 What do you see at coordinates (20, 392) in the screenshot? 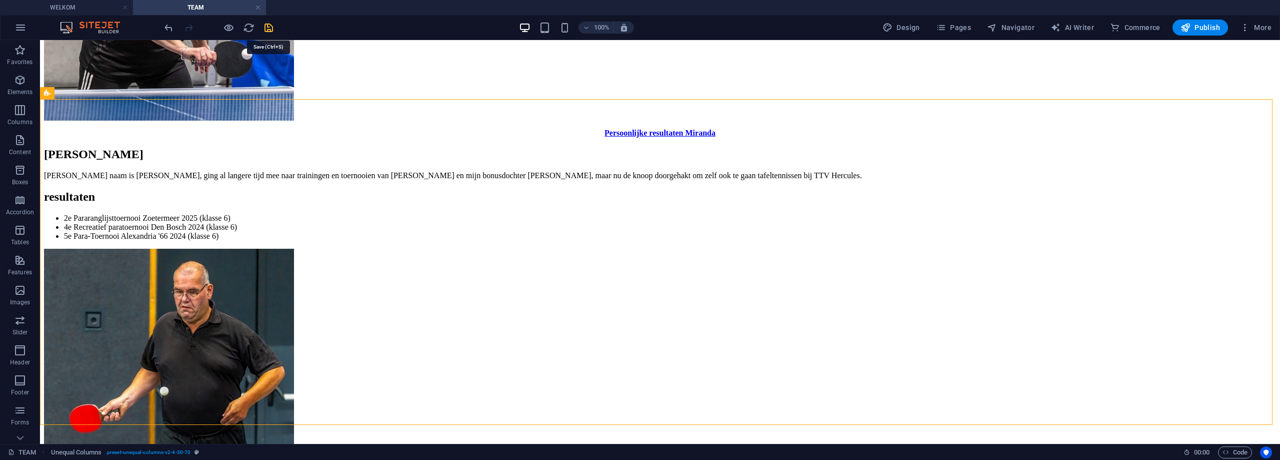
I see `p: Footer` at bounding box center [20, 392].